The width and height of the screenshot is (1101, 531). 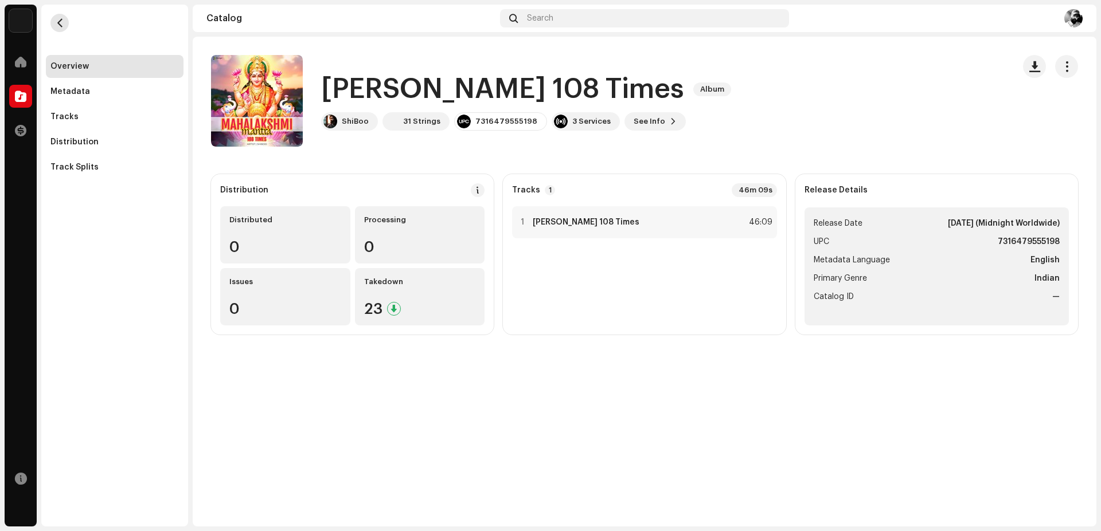 What do you see at coordinates (540, 18) in the screenshot?
I see `span: Search` at bounding box center [540, 18].